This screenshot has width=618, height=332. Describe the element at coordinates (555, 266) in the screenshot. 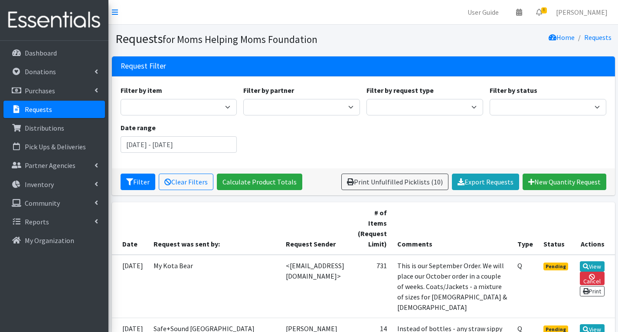

I see `span: Pending` at that location.